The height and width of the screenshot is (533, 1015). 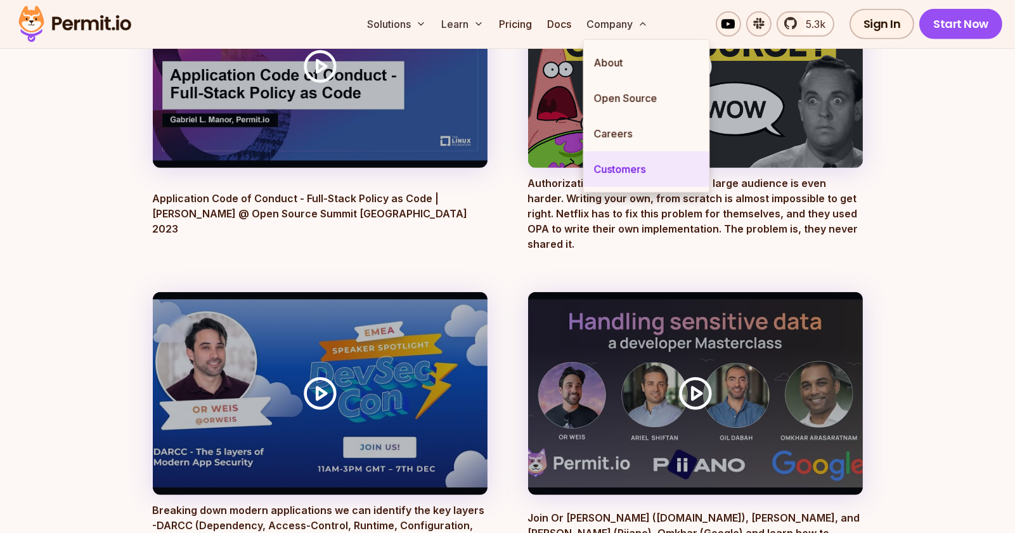 What do you see at coordinates (559, 24) in the screenshot?
I see `a: Docs` at bounding box center [559, 24].